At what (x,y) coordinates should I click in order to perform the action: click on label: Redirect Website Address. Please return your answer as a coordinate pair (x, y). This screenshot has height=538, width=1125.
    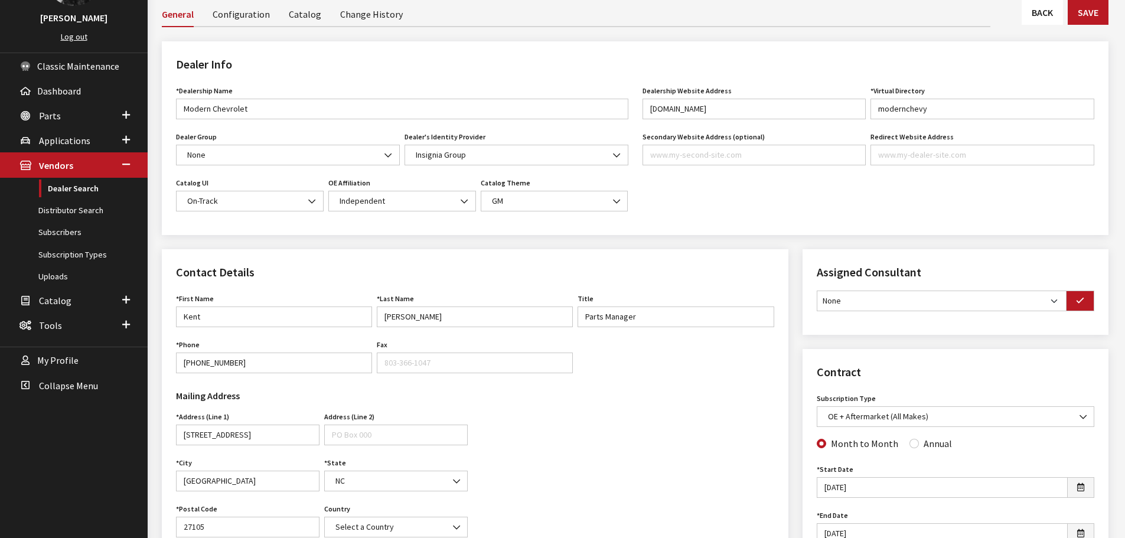
    Looking at the image, I should click on (912, 137).